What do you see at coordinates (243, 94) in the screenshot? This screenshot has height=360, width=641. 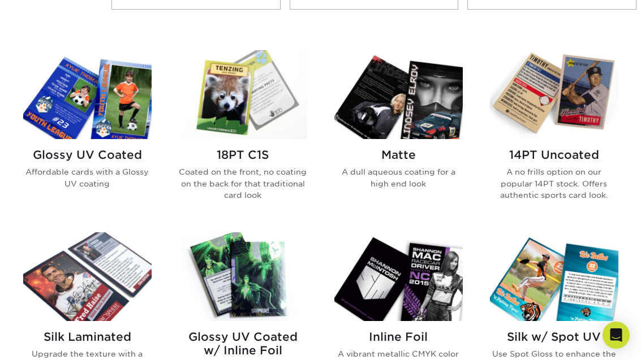 I see `img: 18PT C1S Trading Cards` at bounding box center [243, 94].